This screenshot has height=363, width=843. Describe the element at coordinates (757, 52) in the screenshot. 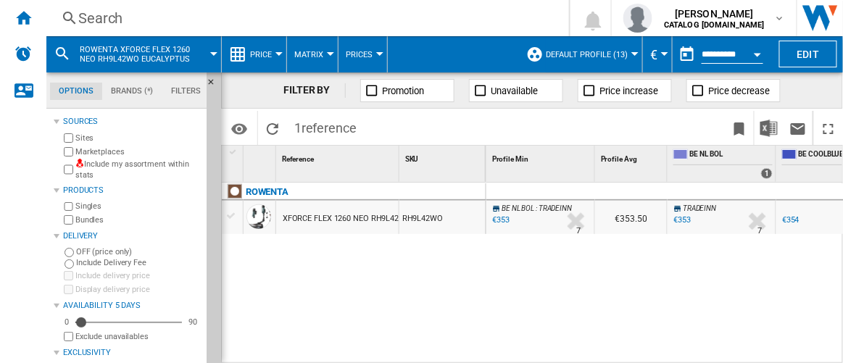

I see `button: Open calendar` at that location.